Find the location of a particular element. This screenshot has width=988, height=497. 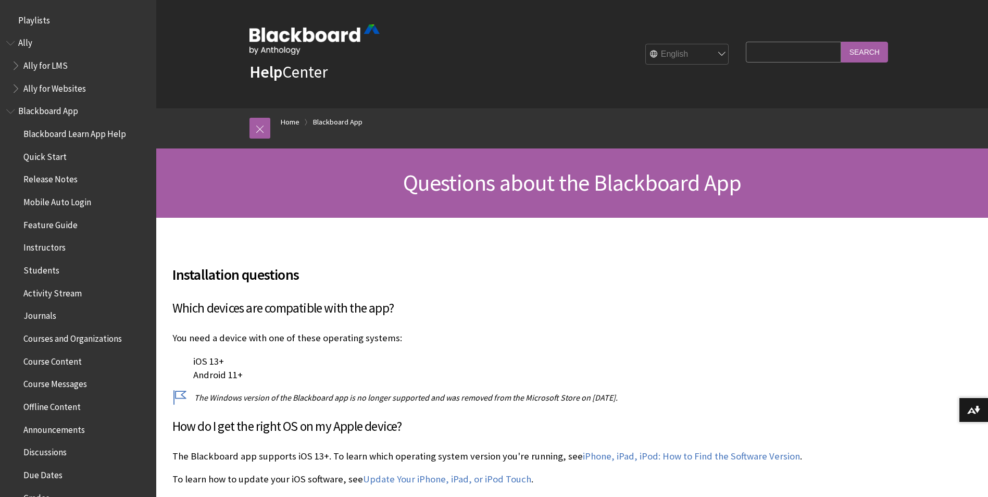

span: Ally is located at coordinates (25, 41).